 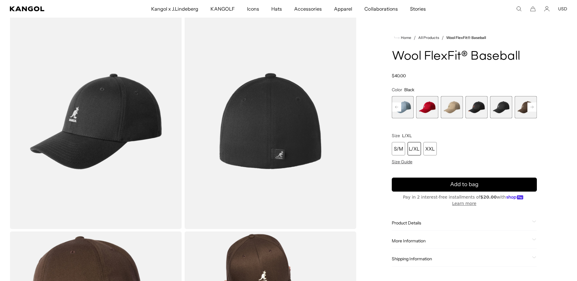 I want to click on label: Beluga Black, so click(x=476, y=107).